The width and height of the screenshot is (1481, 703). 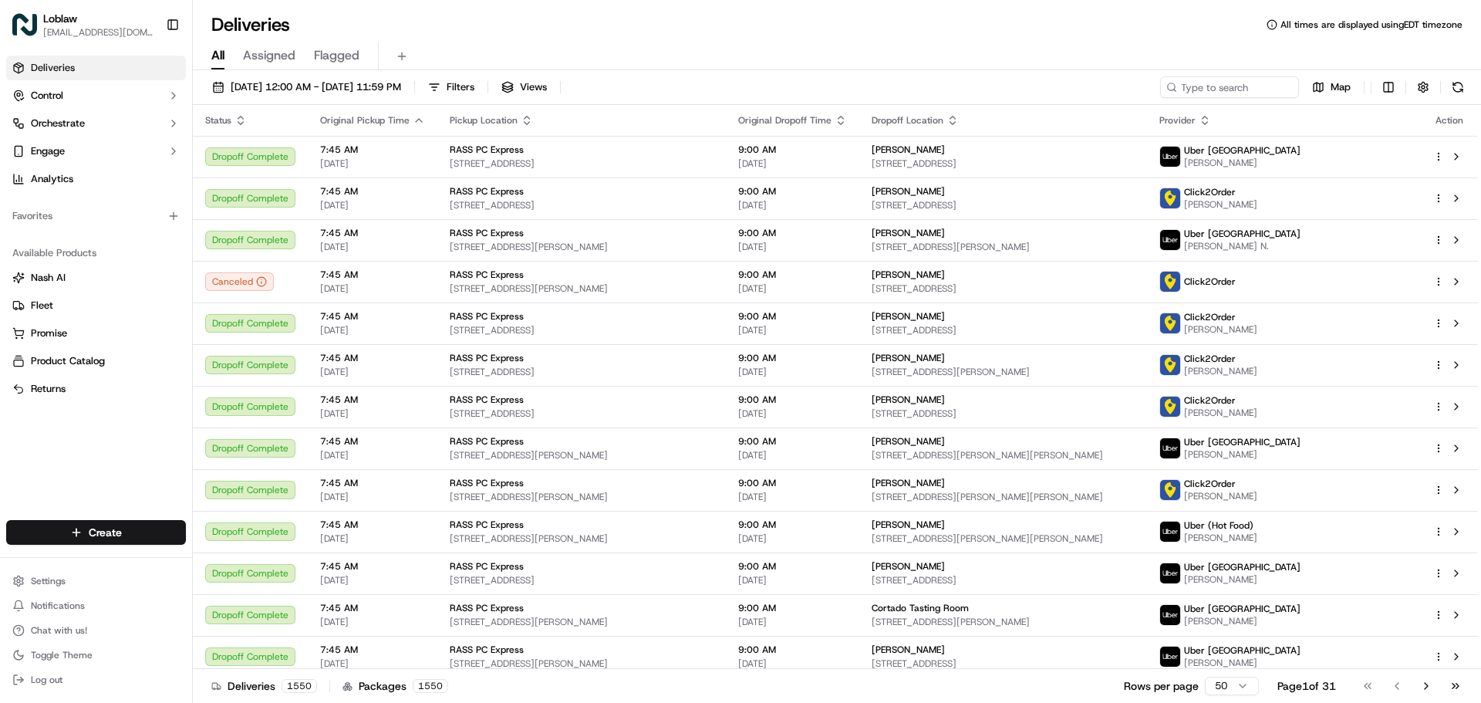 What do you see at coordinates (42, 305) in the screenshot?
I see `span: Fleet` at bounding box center [42, 305].